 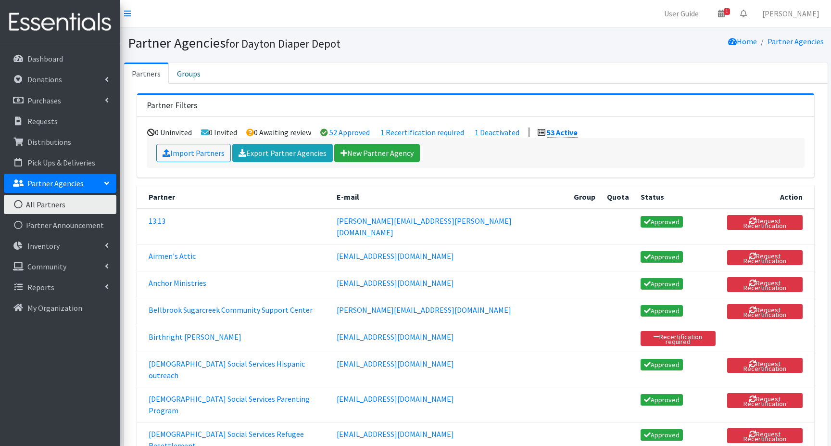 I want to click on a: Home, so click(x=743, y=41).